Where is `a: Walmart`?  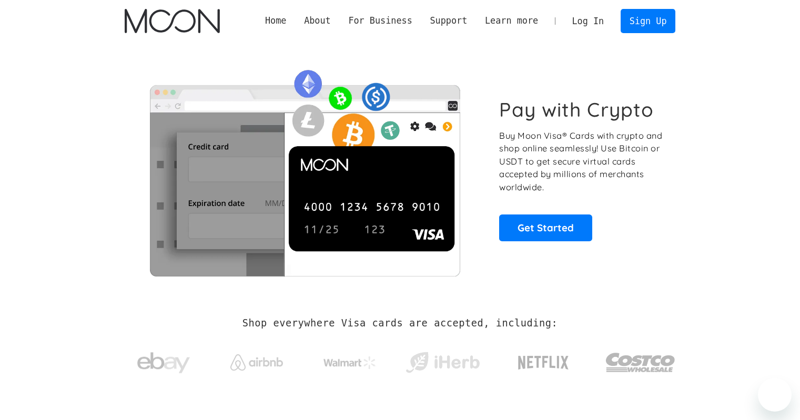
a: Walmart is located at coordinates (349, 360).